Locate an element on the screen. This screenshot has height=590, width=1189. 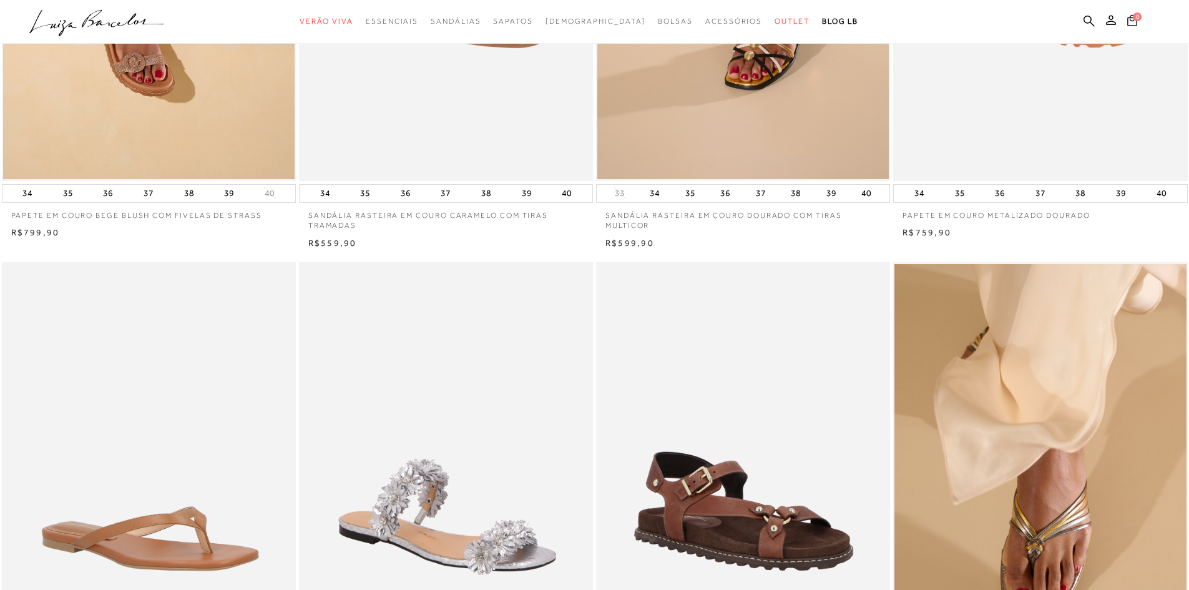
p: SANDÁLIA RASTEIRA EM COURO DOURADO COM TIRAS MULTICOR is located at coordinates (743, 217).